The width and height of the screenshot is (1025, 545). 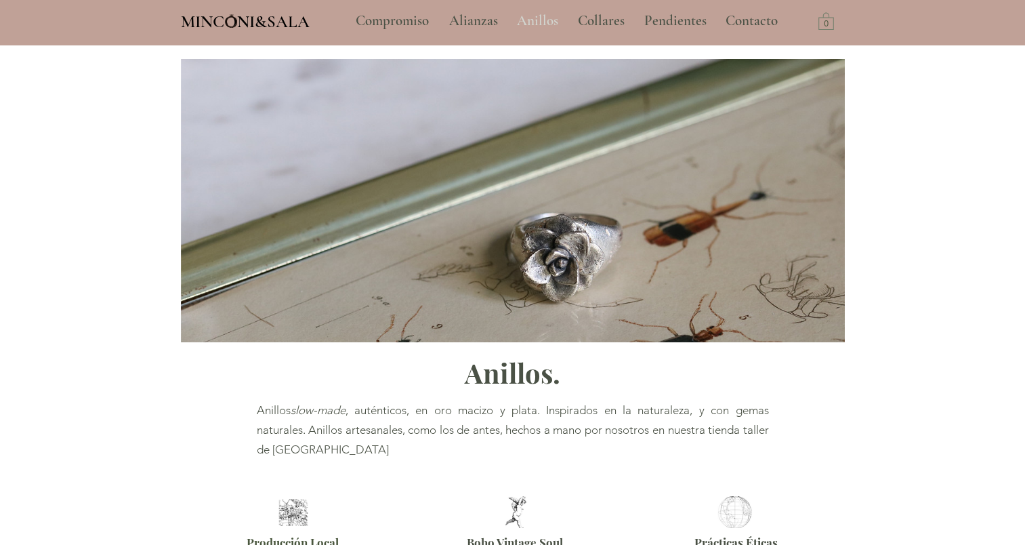 What do you see at coordinates (392, 21) in the screenshot?
I see `a: Compromiso` at bounding box center [392, 21].